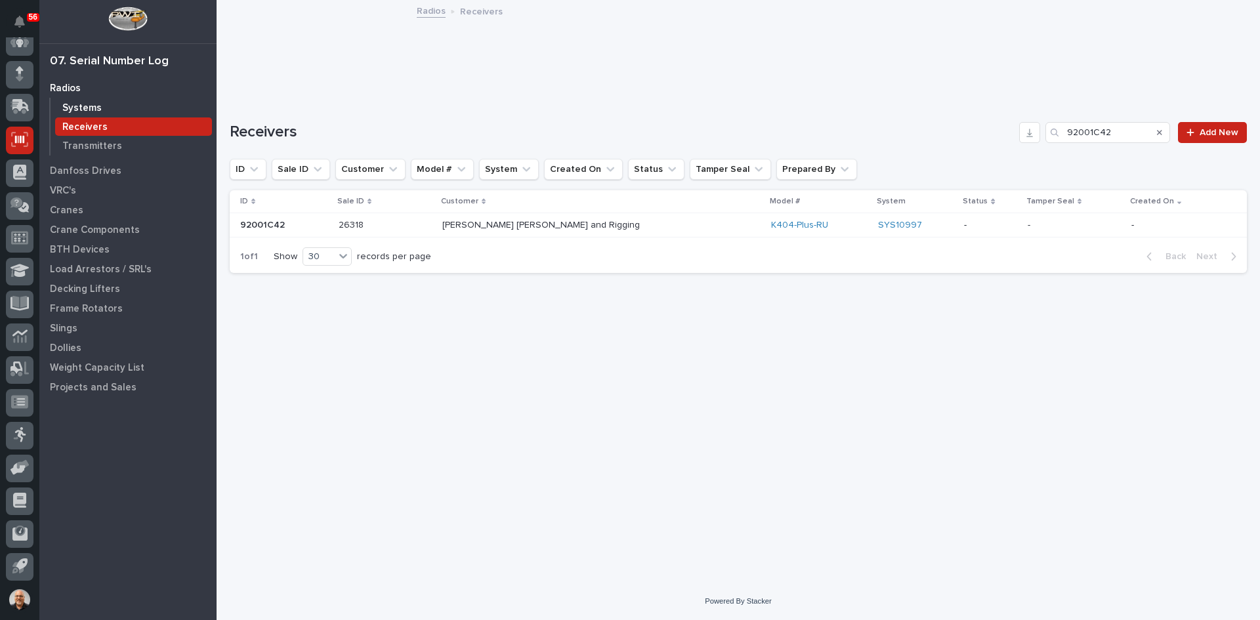  What do you see at coordinates (459, 202) in the screenshot?
I see `p: Customer` at bounding box center [459, 202].